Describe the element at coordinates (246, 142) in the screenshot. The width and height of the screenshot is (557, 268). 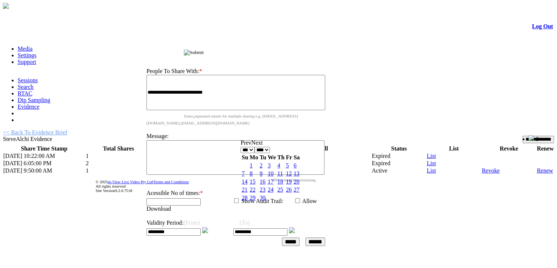
I see `span: Prev` at that location.